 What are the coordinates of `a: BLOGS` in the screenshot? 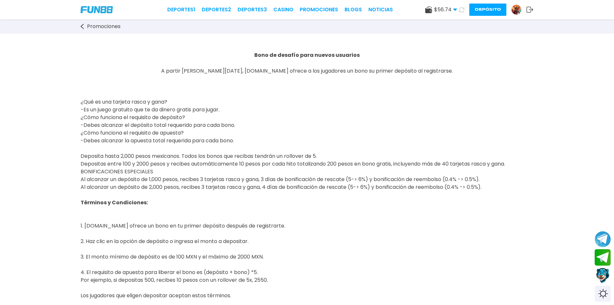 It's located at (353, 10).